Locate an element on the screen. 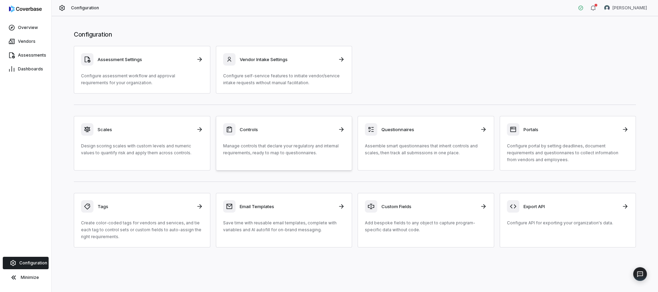 This screenshot has height=292, width=658. span: Minimize is located at coordinates (30, 277).